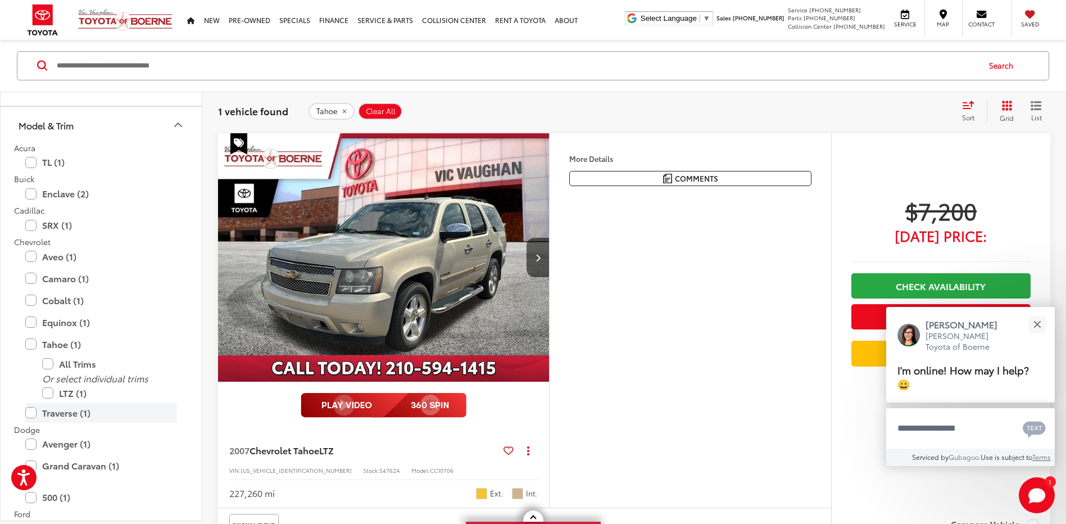 The width and height of the screenshot is (1066, 524). I want to click on label: Equinox (1), so click(101, 322).